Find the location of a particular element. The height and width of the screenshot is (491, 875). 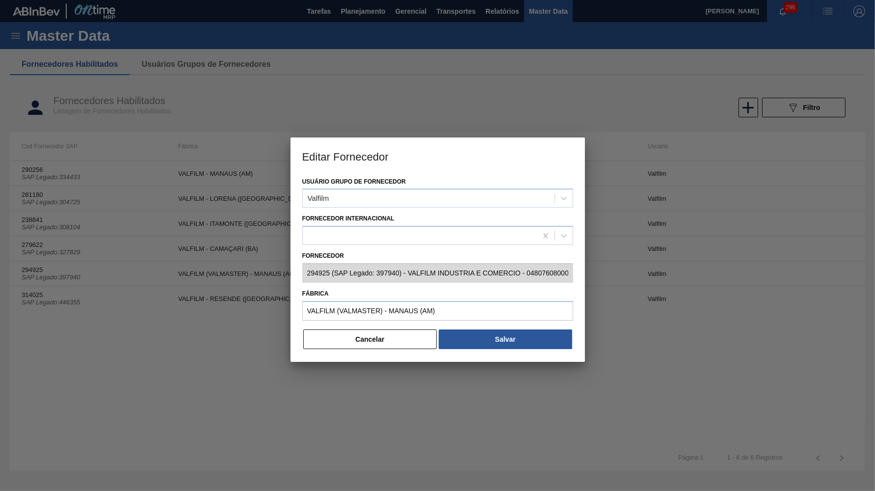

h3: Editar Fornecedor is located at coordinates (438, 156).